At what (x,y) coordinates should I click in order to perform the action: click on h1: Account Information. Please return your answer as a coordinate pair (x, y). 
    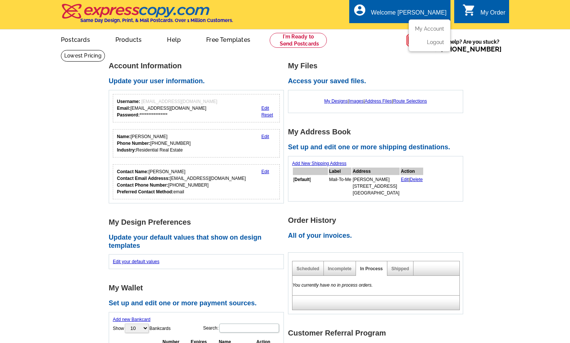
    Looking at the image, I should click on (198, 66).